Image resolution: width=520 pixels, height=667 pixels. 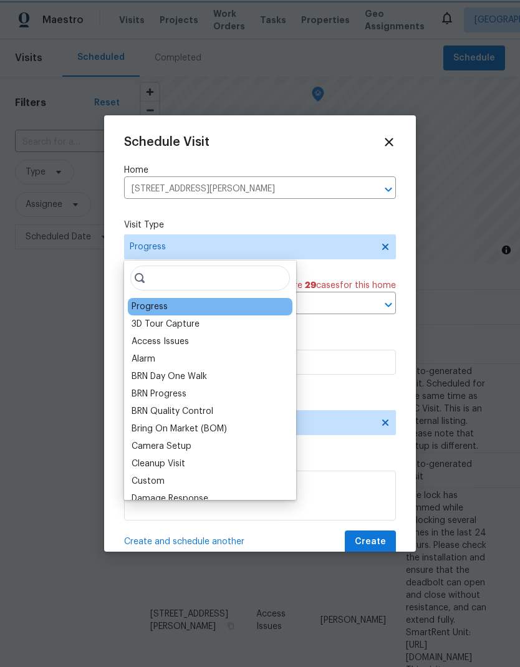 I want to click on div: Camera Setup, so click(x=161, y=446).